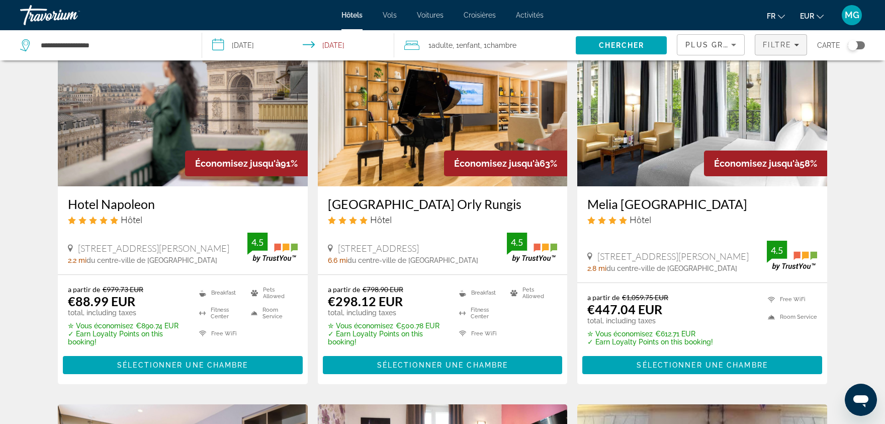 The width and height of the screenshot is (885, 424). What do you see at coordinates (113, 45) in the screenshot?
I see `input: Search hotel destination` at bounding box center [113, 45].